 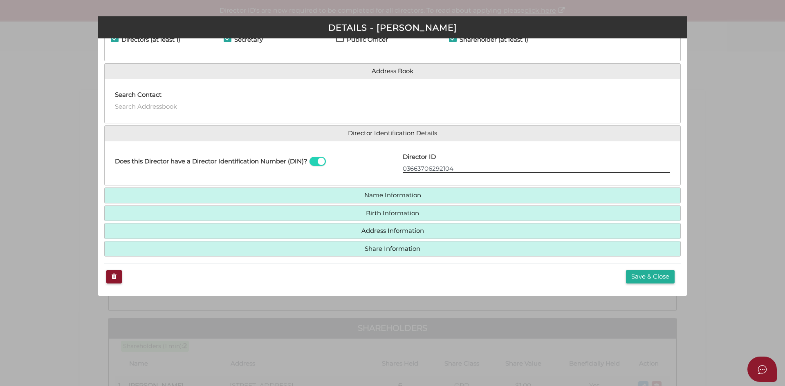 I want to click on button: Open asap, so click(x=762, y=370).